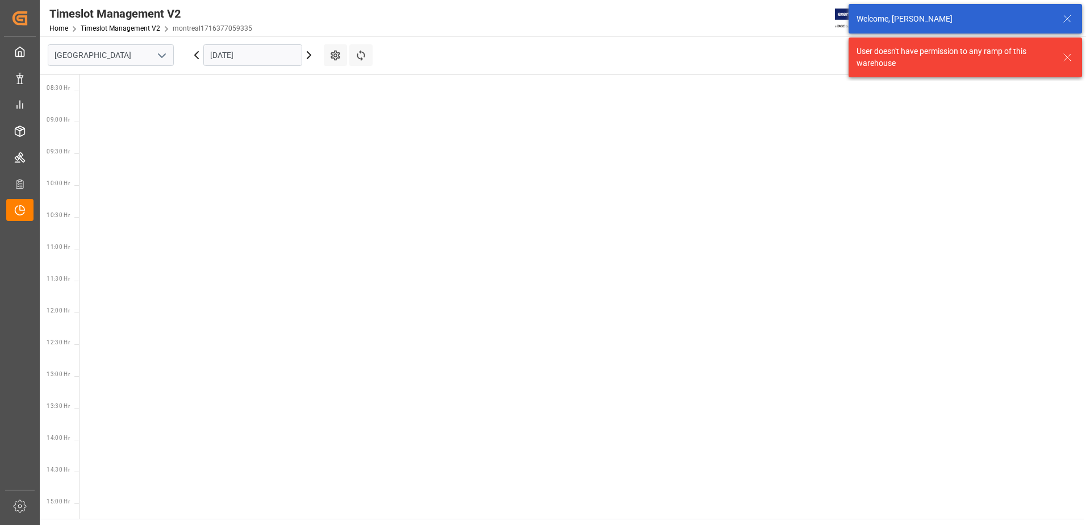  Describe the element at coordinates (854, 18) in the screenshot. I see `img: Exertis%20JAM%20-%20Email%20Logo.jpg_1722504956.jpg` at that location.